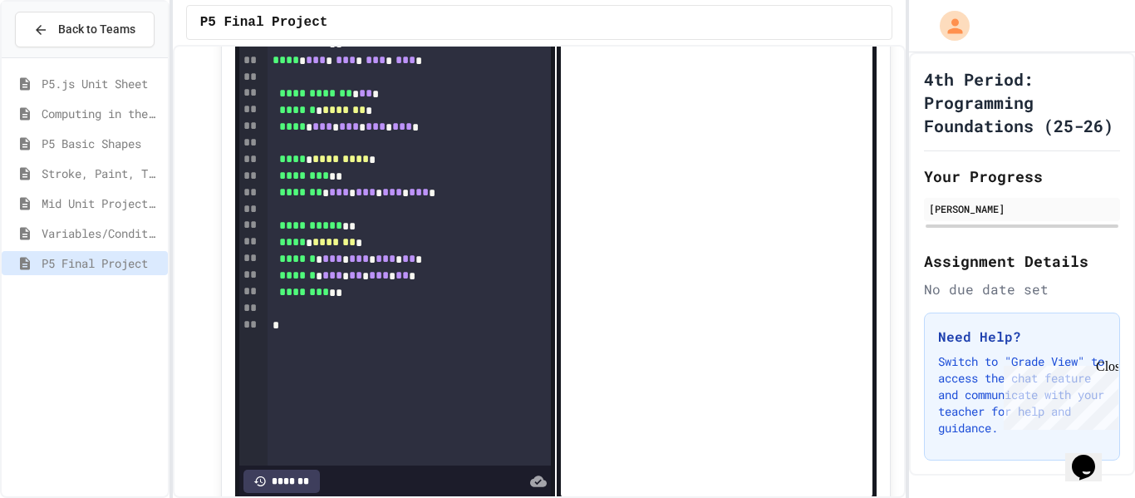 The height and width of the screenshot is (498, 1135). Describe the element at coordinates (1022, 176) in the screenshot. I see `h2: Your Progress` at that location.